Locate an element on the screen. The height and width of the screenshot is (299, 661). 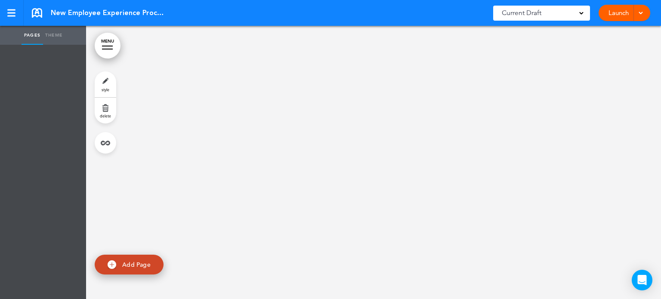
a: Add Page is located at coordinates (129, 264).